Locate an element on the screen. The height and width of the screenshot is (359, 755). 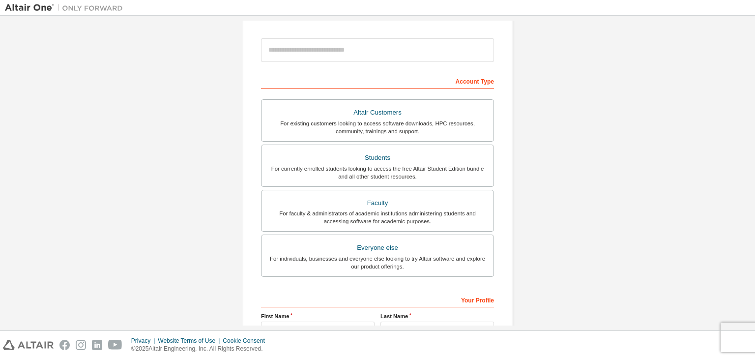
img: linkedin.svg is located at coordinates (97, 345).